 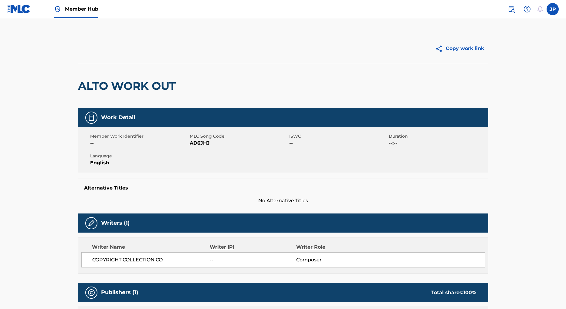 I want to click on h5: Writers (1), so click(x=115, y=223).